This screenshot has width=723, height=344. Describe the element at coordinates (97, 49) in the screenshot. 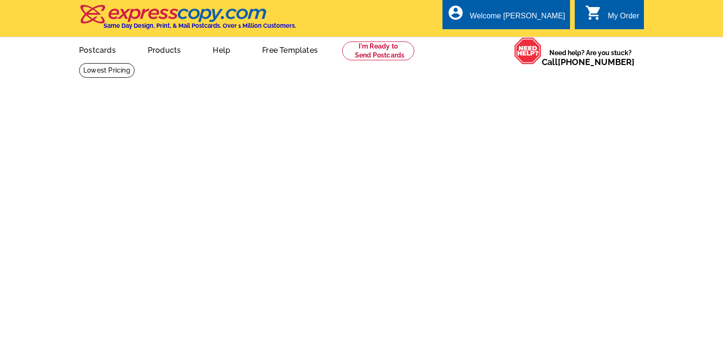

I see `a: Postcards` at that location.